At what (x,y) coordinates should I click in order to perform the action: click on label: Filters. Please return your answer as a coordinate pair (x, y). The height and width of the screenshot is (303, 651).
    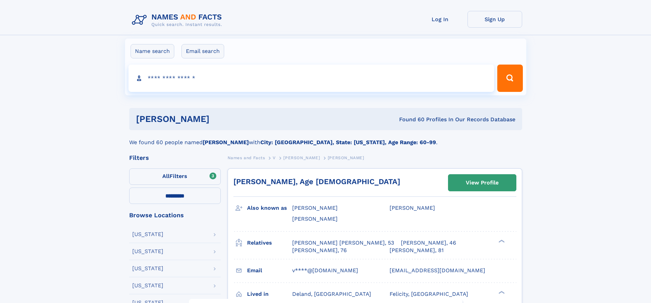
    Looking at the image, I should click on (175, 177).